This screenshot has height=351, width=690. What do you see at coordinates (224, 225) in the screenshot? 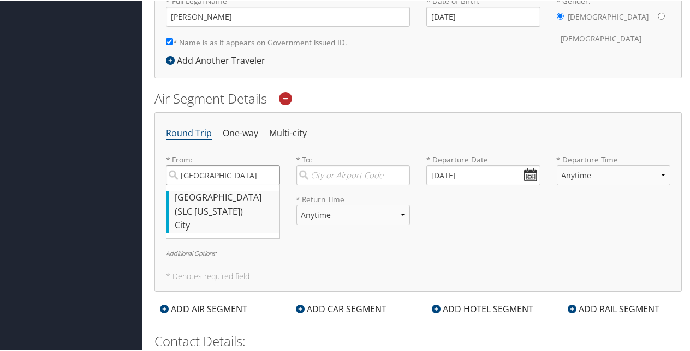
I see `div: City` at bounding box center [224, 225].